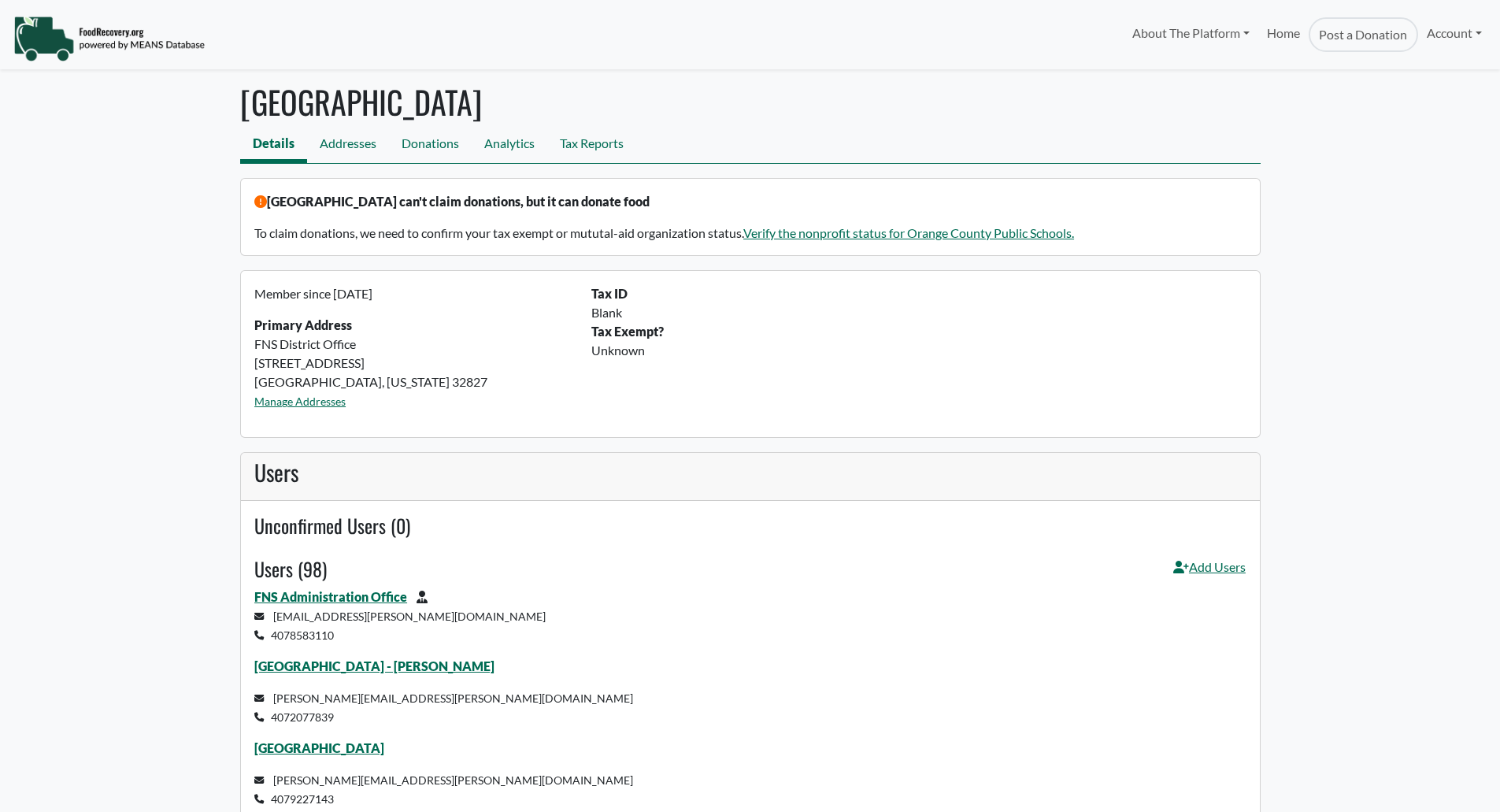 The image size is (1500, 812). Describe the element at coordinates (909, 232) in the screenshot. I see `a: Verify the nonprofit status for Orange County Public Schools.` at that location.